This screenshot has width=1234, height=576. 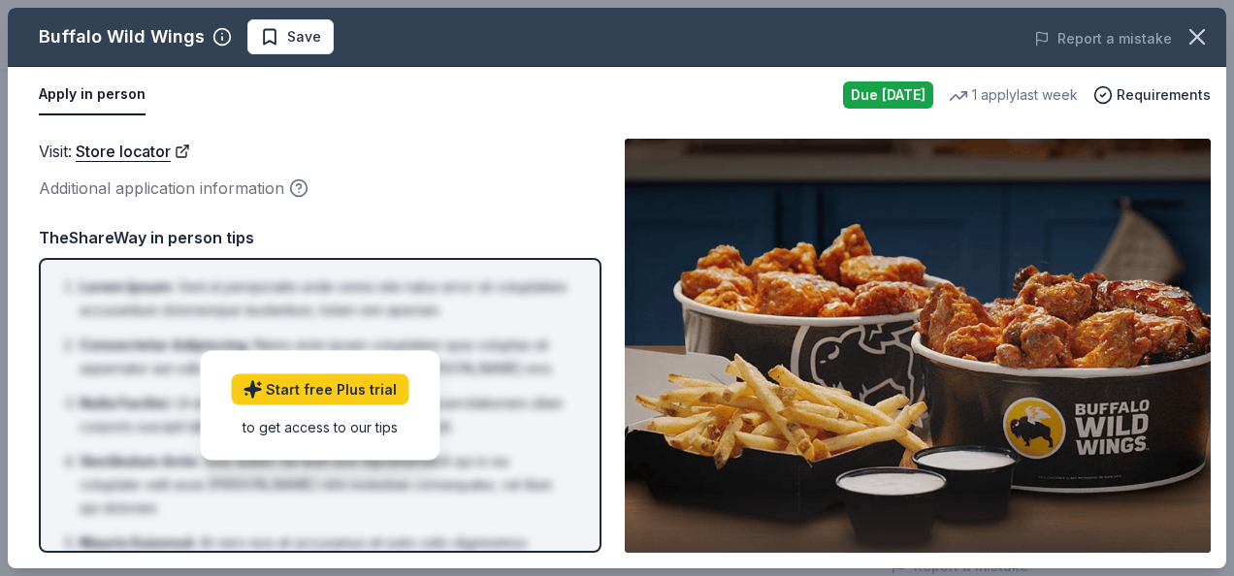 What do you see at coordinates (165, 344) in the screenshot?
I see `span: Consectetur Adipiscing :` at bounding box center [165, 344].